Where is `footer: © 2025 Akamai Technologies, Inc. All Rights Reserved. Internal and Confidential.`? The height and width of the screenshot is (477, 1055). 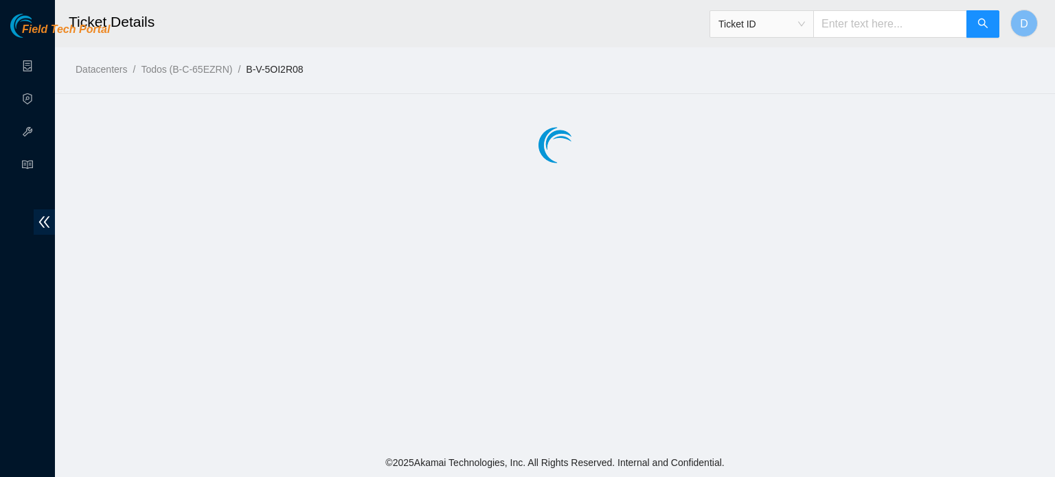 footer: © 2025 Akamai Technologies, Inc. All Rights Reserved. Internal and Confidential. is located at coordinates (555, 463).